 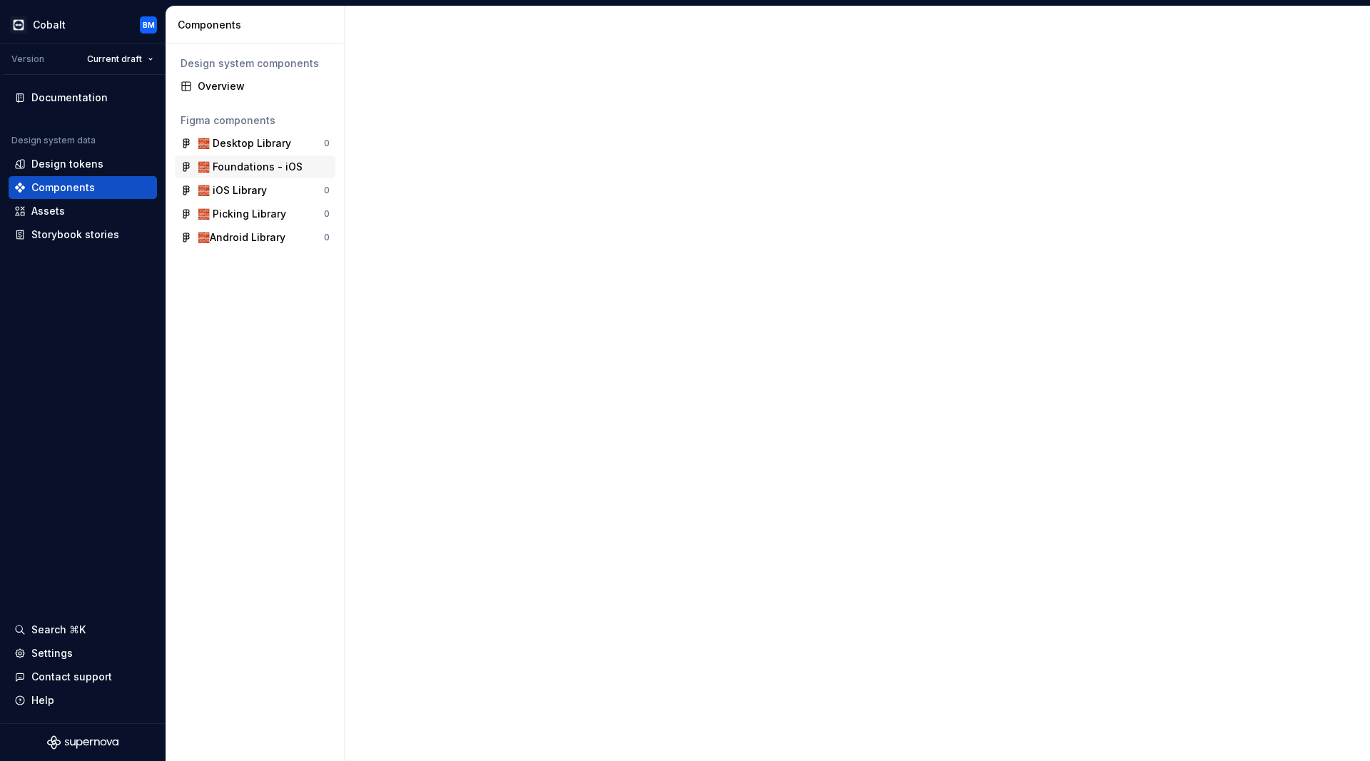 I want to click on a: Storybook stories, so click(x=83, y=235).